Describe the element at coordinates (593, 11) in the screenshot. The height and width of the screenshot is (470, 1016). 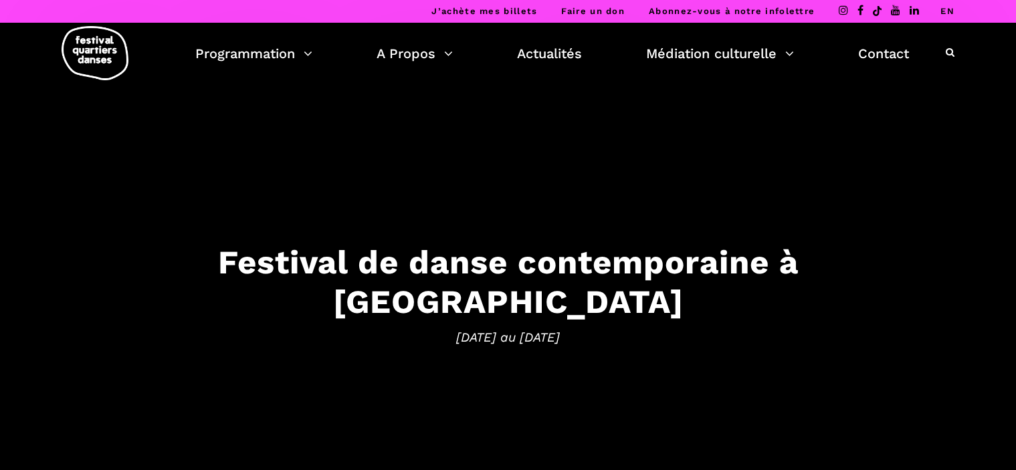
I see `a: Faire un don` at that location.